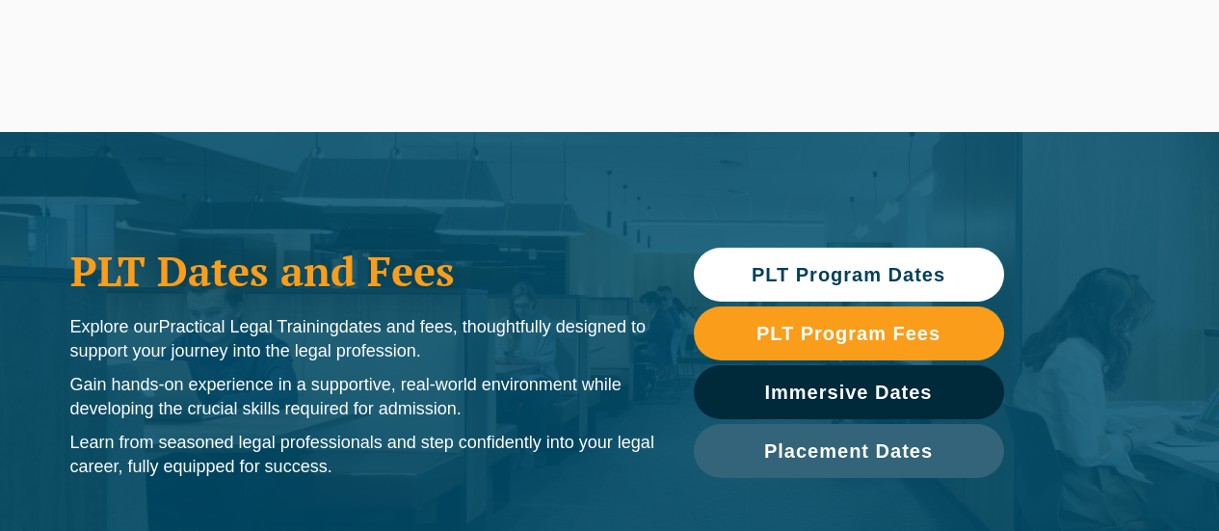  I want to click on a: Immersive Dates, so click(849, 392).